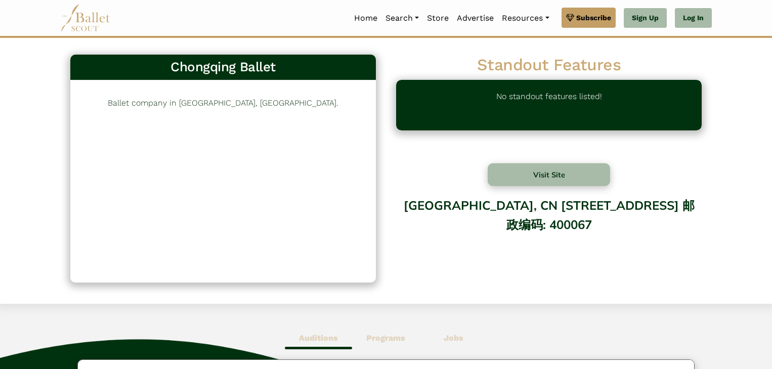  What do you see at coordinates (693, 18) in the screenshot?
I see `a: Log In` at bounding box center [693, 18].